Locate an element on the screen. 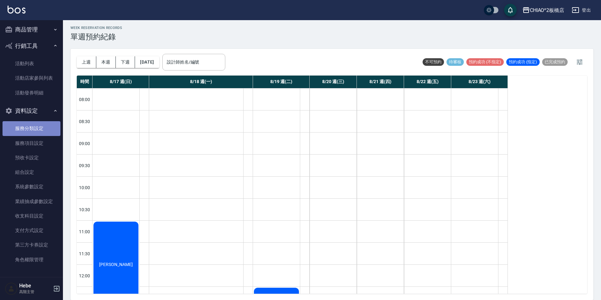 The height and width of the screenshot is (300, 601). div: 8/20 週(三) is located at coordinates (333, 82).